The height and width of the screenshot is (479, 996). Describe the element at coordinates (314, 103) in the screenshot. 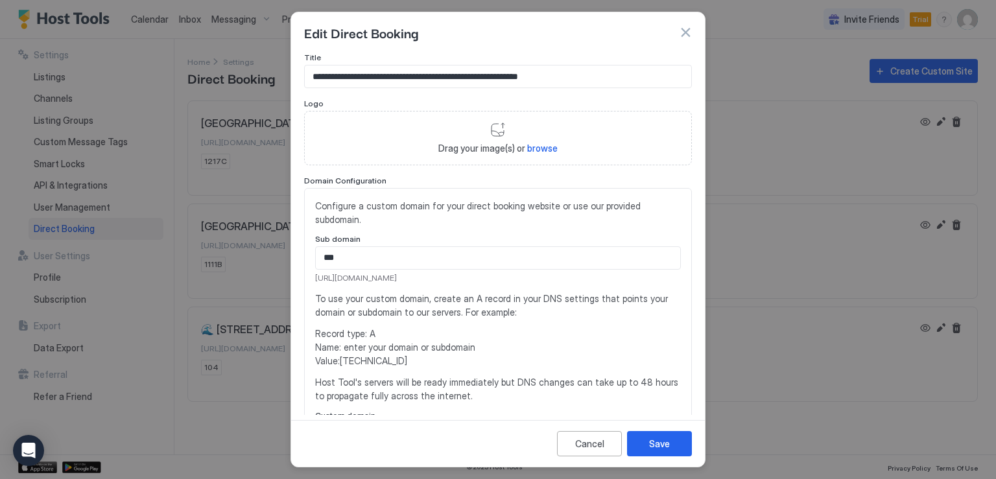

I see `span: Logo` at that location.